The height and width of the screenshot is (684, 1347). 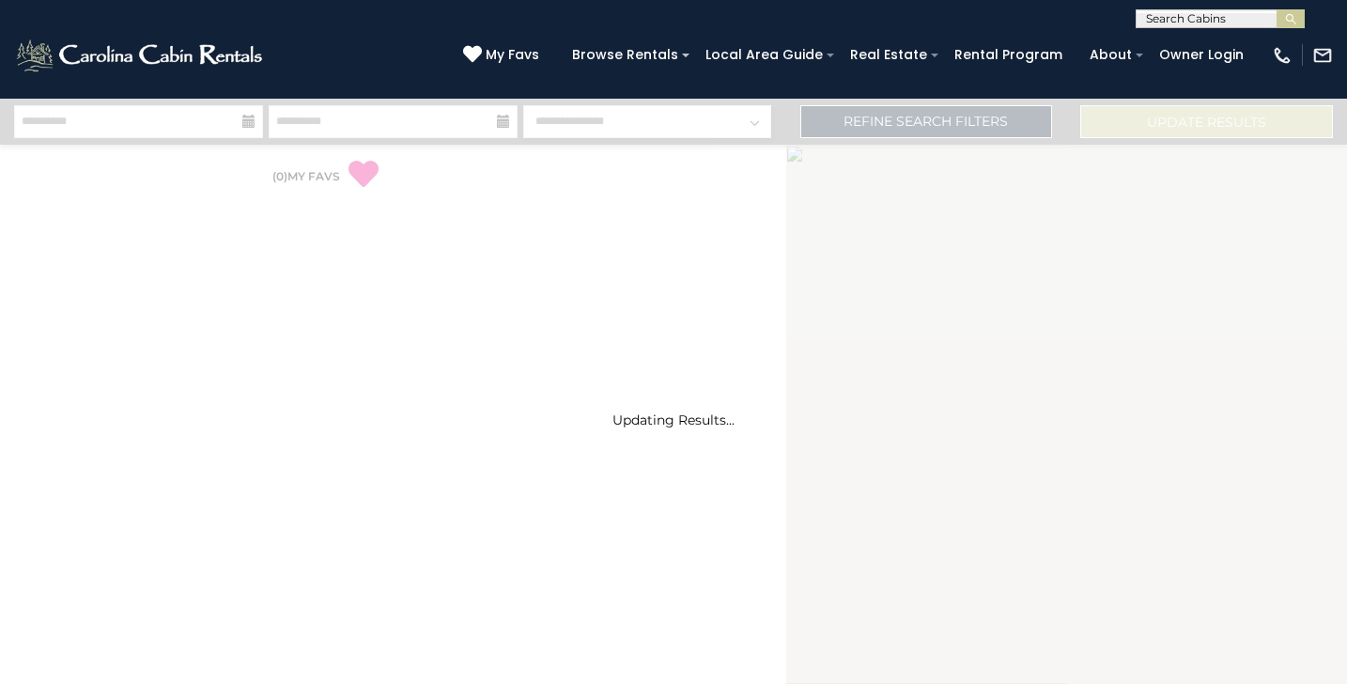 I want to click on img: phone-regular-white.png, so click(x=1282, y=55).